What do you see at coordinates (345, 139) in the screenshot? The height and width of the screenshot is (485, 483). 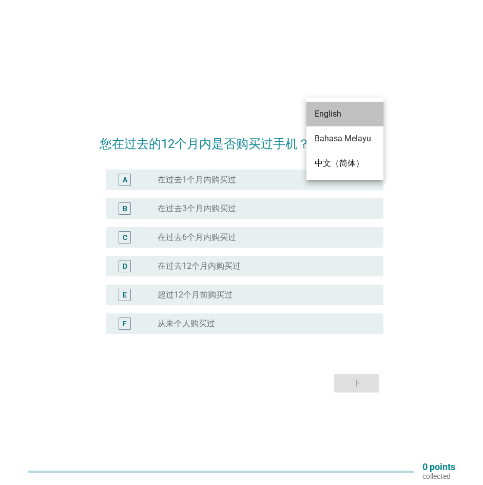 I see `div: Bahasa Melayu` at bounding box center [345, 139].